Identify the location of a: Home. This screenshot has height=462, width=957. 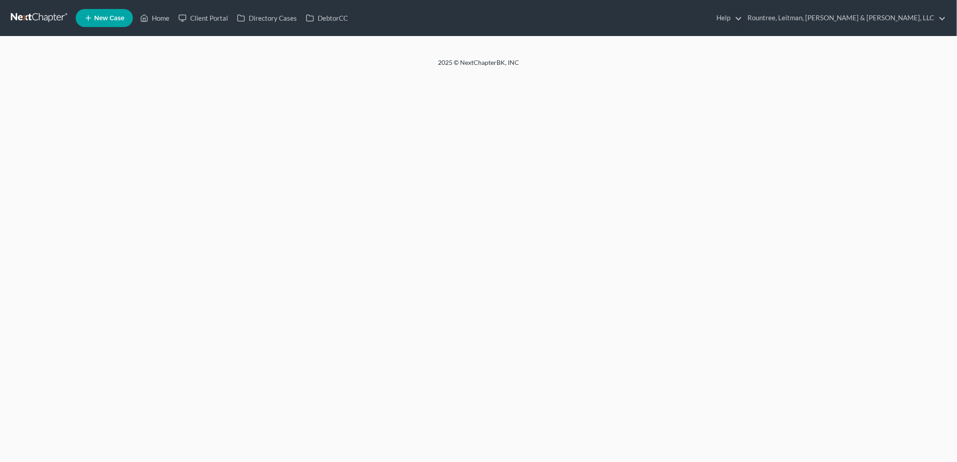
(155, 18).